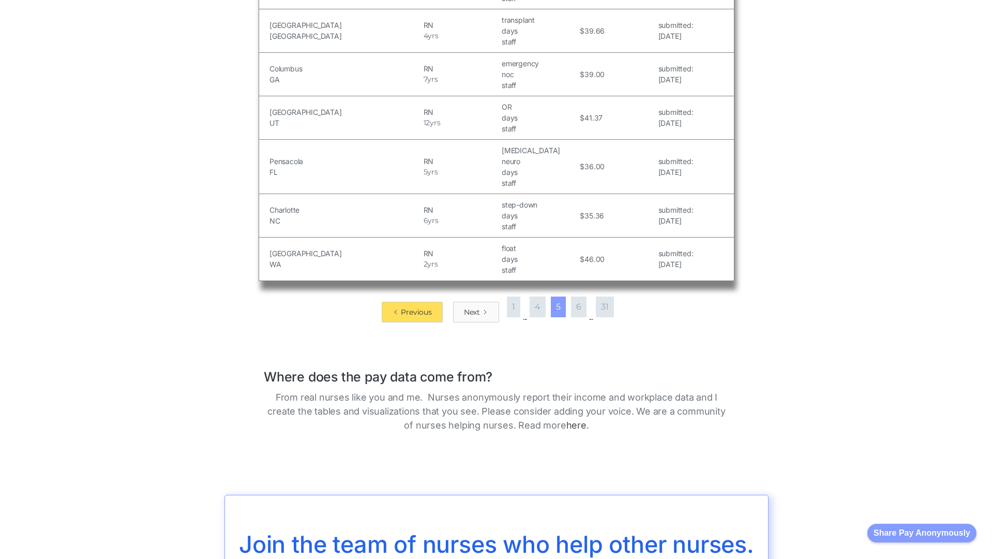 The width and height of the screenshot is (993, 559). What do you see at coordinates (412, 312) in the screenshot?
I see `a: Previous Page` at bounding box center [412, 312].